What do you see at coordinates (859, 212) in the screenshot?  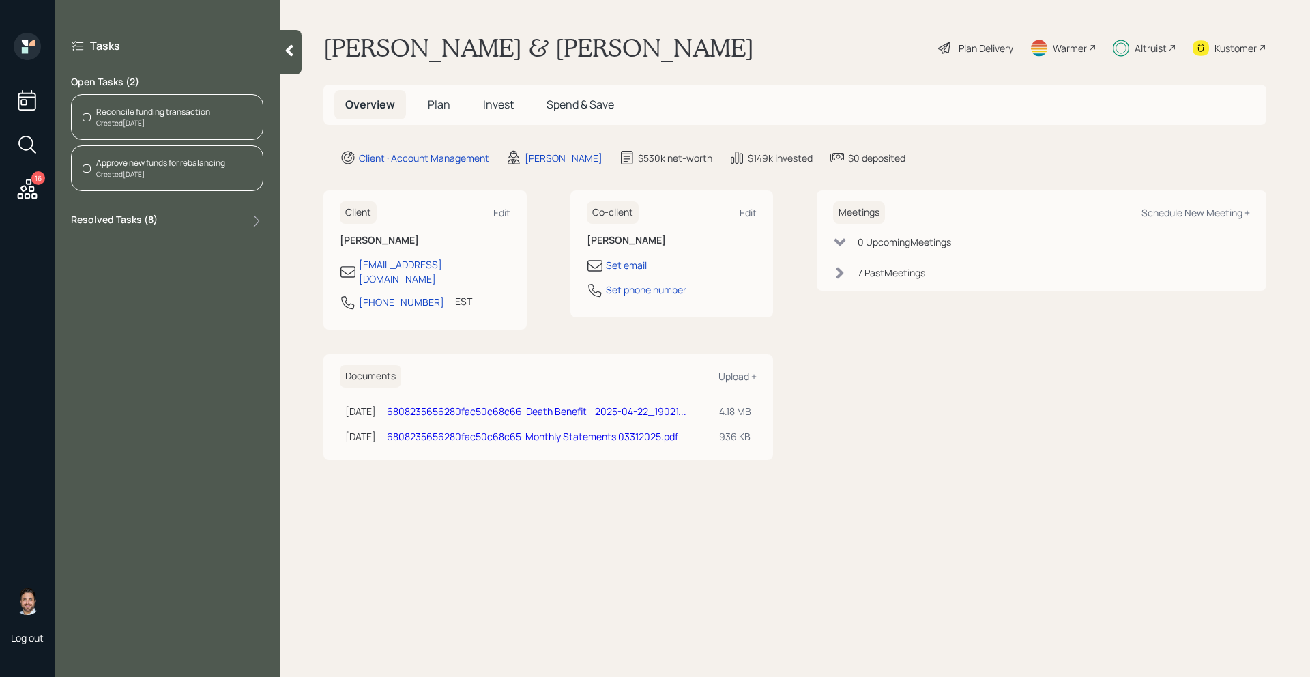 I see `h6: Meetings` at bounding box center [859, 212].